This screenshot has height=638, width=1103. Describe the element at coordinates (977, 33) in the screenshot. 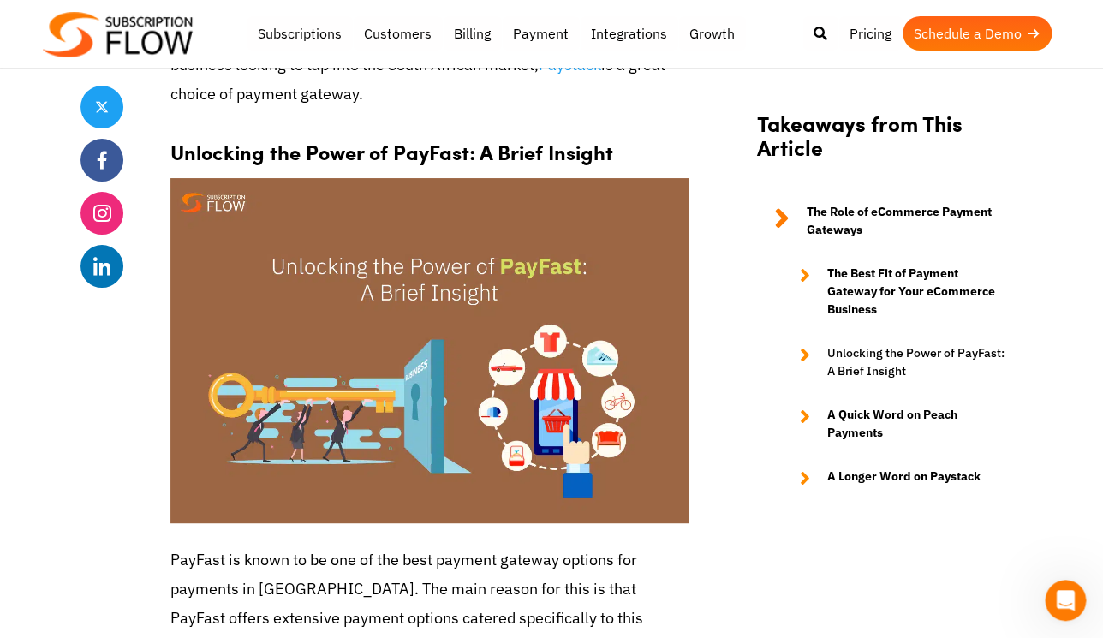

I see `a: Schedule a Demo` at that location.